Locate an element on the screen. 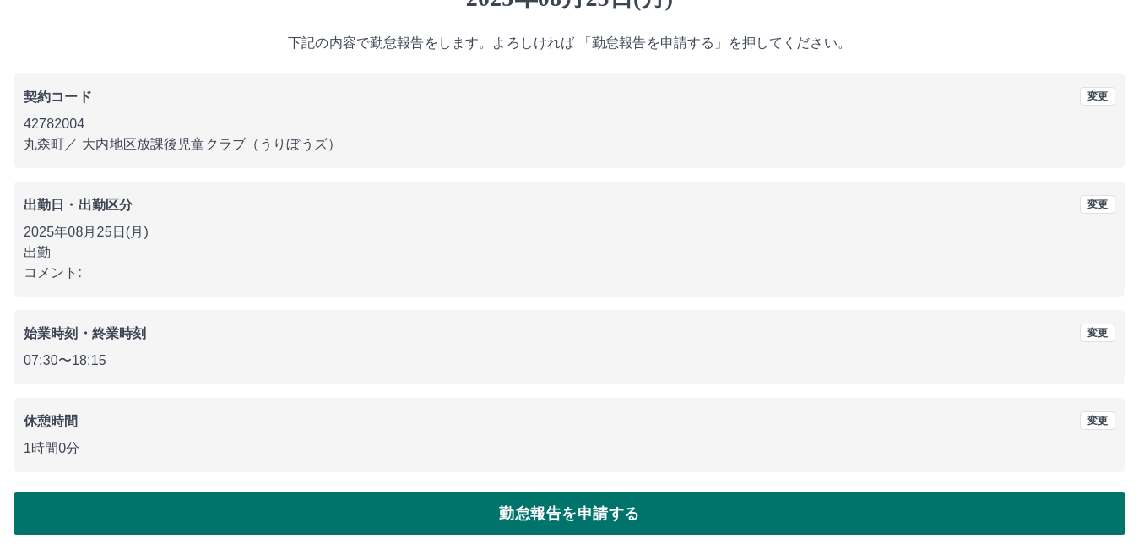 Image resolution: width=1139 pixels, height=555 pixels. p: 07:30 〜 18:15 is located at coordinates (569, 360).